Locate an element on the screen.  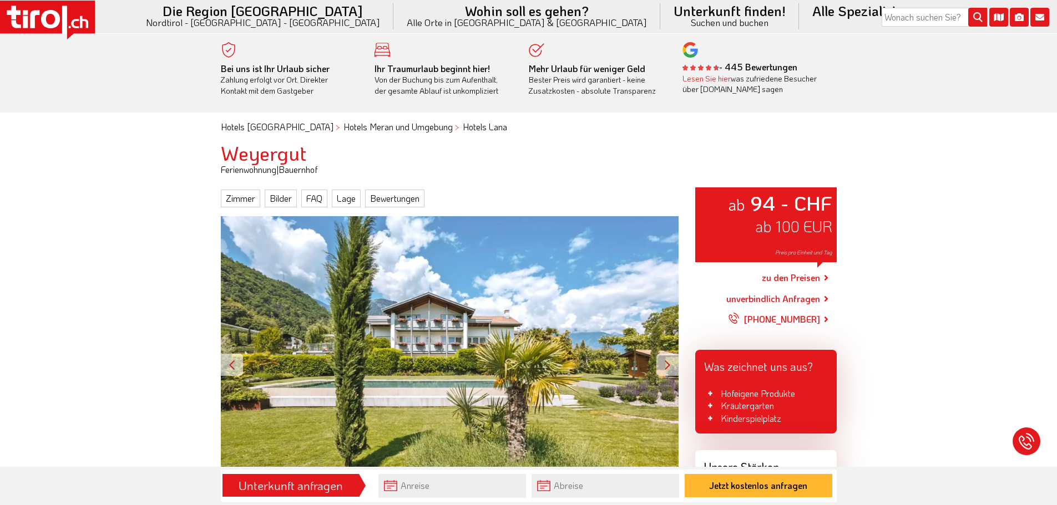
button: Jetzt kostenlos anfragen is located at coordinates (758, 486).